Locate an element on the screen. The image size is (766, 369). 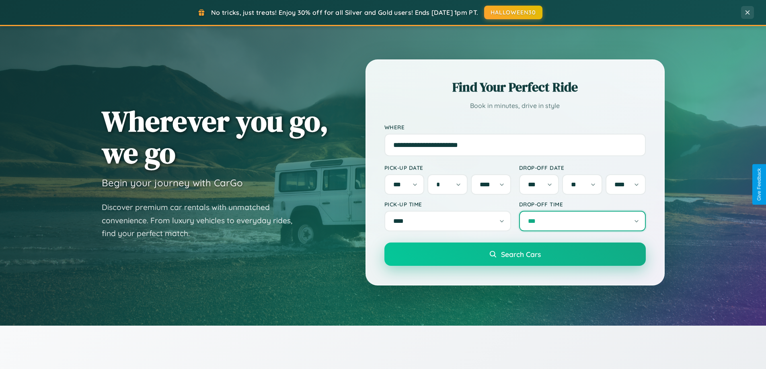
label: Pick-up Date is located at coordinates (447, 168).